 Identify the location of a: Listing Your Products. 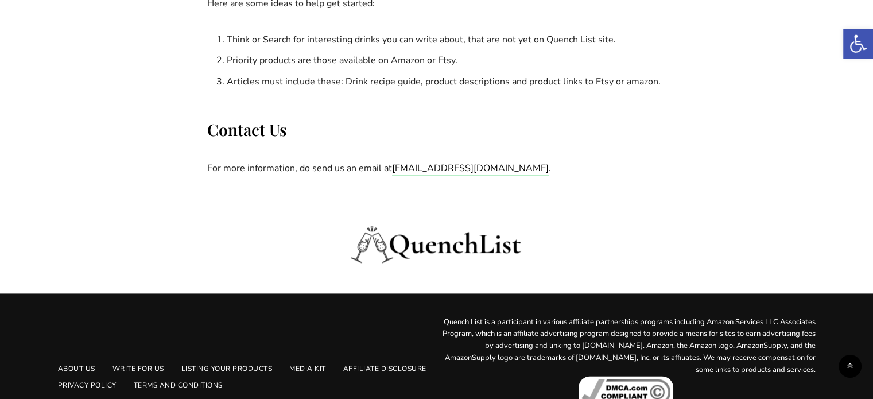
(227, 369).